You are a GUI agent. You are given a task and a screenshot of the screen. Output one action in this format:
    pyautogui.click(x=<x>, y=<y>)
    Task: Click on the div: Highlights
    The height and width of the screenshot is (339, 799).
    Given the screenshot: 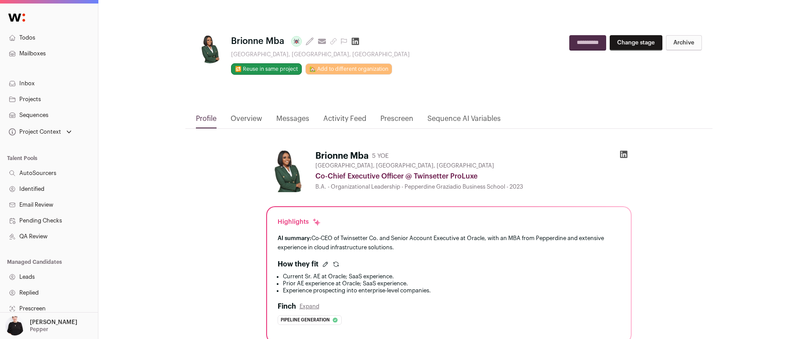 What is the action you would take?
    pyautogui.click(x=299, y=222)
    